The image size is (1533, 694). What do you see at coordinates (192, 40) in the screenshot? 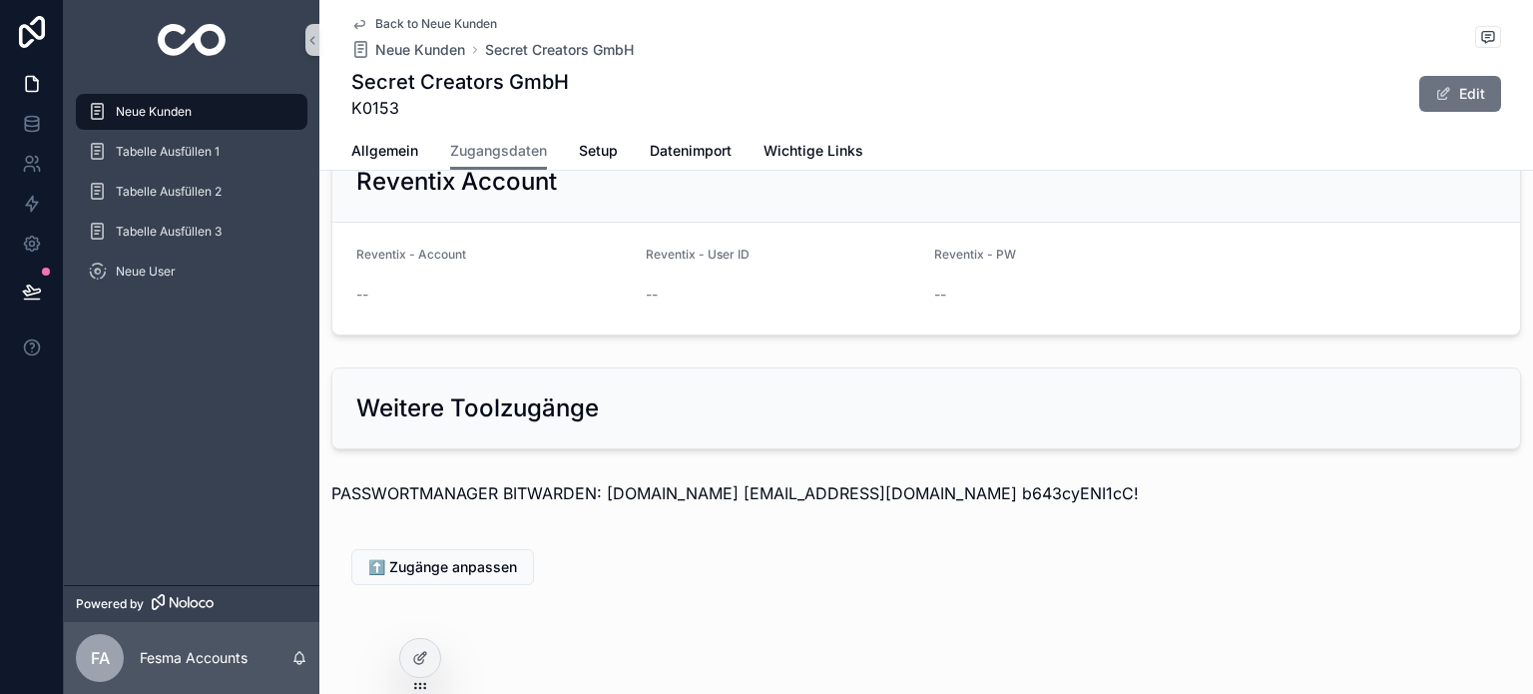
I see `img: App logo` at bounding box center [192, 40].